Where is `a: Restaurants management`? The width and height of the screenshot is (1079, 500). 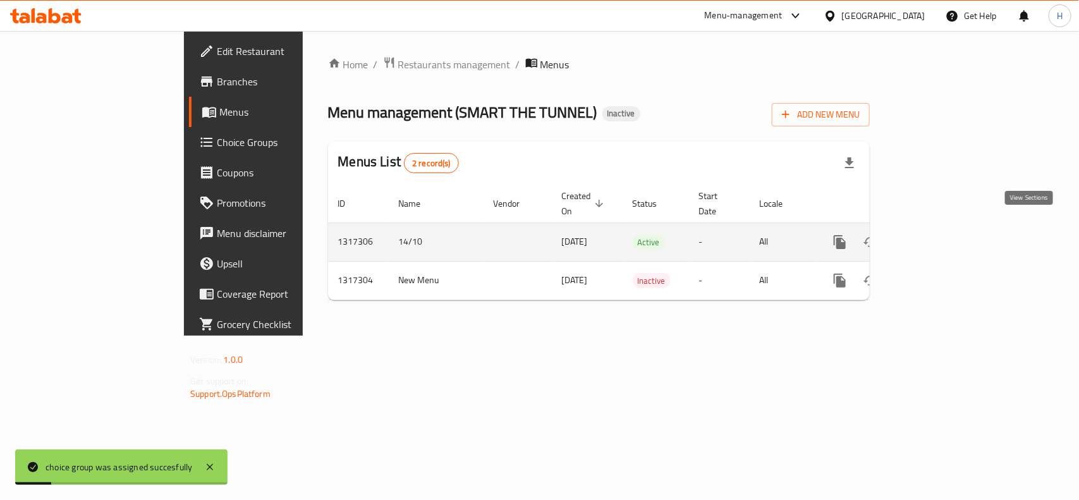 a: Restaurants management is located at coordinates (447, 64).